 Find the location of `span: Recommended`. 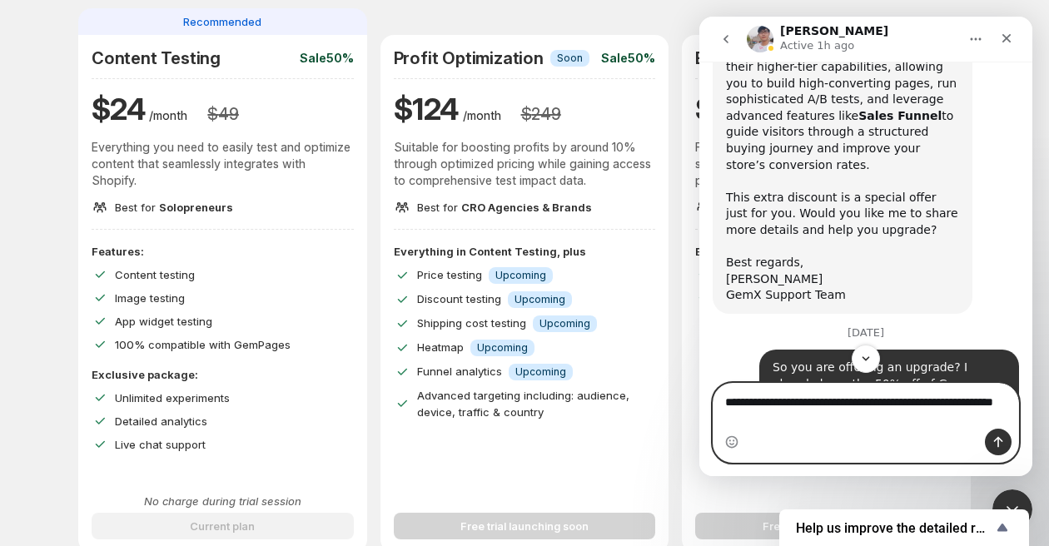

span: Recommended is located at coordinates (222, 22).